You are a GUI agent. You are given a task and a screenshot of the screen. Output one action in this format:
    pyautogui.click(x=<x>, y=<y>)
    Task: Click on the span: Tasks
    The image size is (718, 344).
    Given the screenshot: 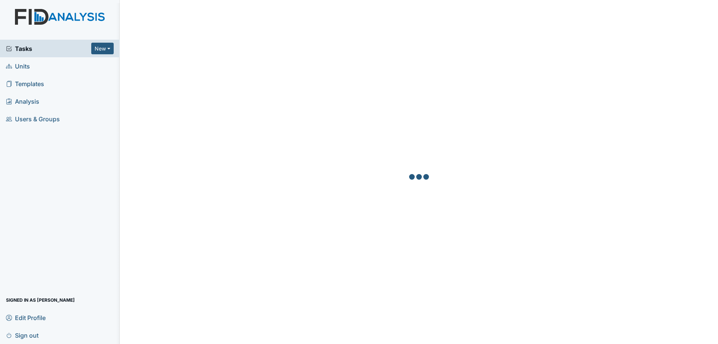 What is the action you would take?
    pyautogui.click(x=49, y=49)
    